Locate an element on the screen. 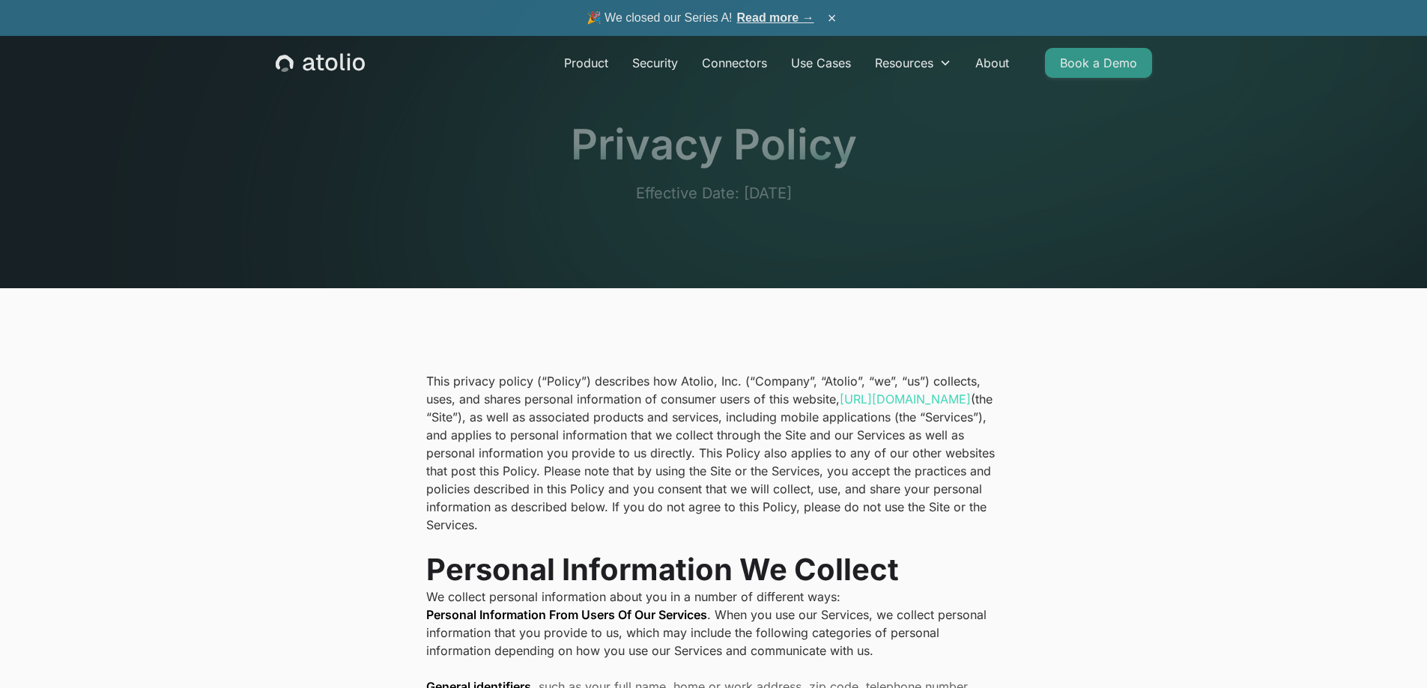  p: . When you use our Services, we collect personal information that you provide to us, which may in... is located at coordinates (714, 633).